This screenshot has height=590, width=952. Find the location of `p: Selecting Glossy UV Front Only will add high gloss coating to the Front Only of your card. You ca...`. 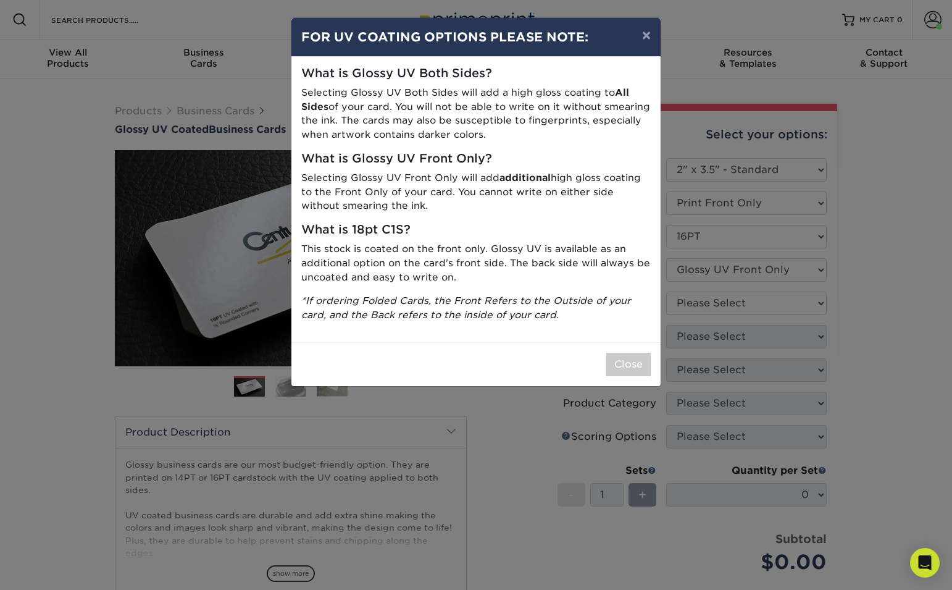

p: Selecting Glossy UV Front Only will add high gloss coating to the Front Only of your card. You ca... is located at coordinates (476, 192).